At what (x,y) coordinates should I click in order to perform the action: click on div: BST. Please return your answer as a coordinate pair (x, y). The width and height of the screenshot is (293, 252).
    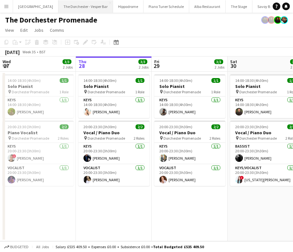
    Looking at the image, I should click on (42, 52).